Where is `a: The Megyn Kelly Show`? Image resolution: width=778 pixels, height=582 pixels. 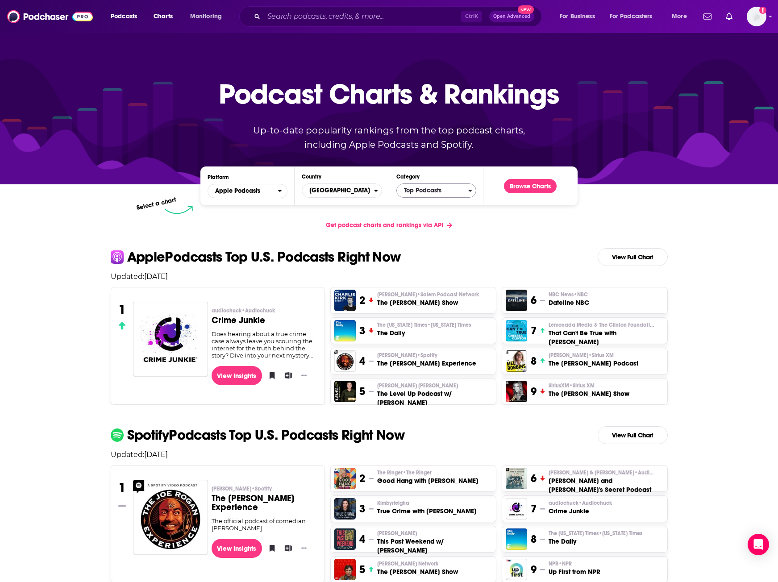 a: The Megyn Kelly Show is located at coordinates (517, 392).